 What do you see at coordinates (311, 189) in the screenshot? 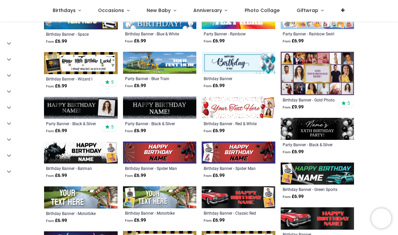
I see `a: Birthday Banner - Green Sports Car` at bounding box center [311, 189].